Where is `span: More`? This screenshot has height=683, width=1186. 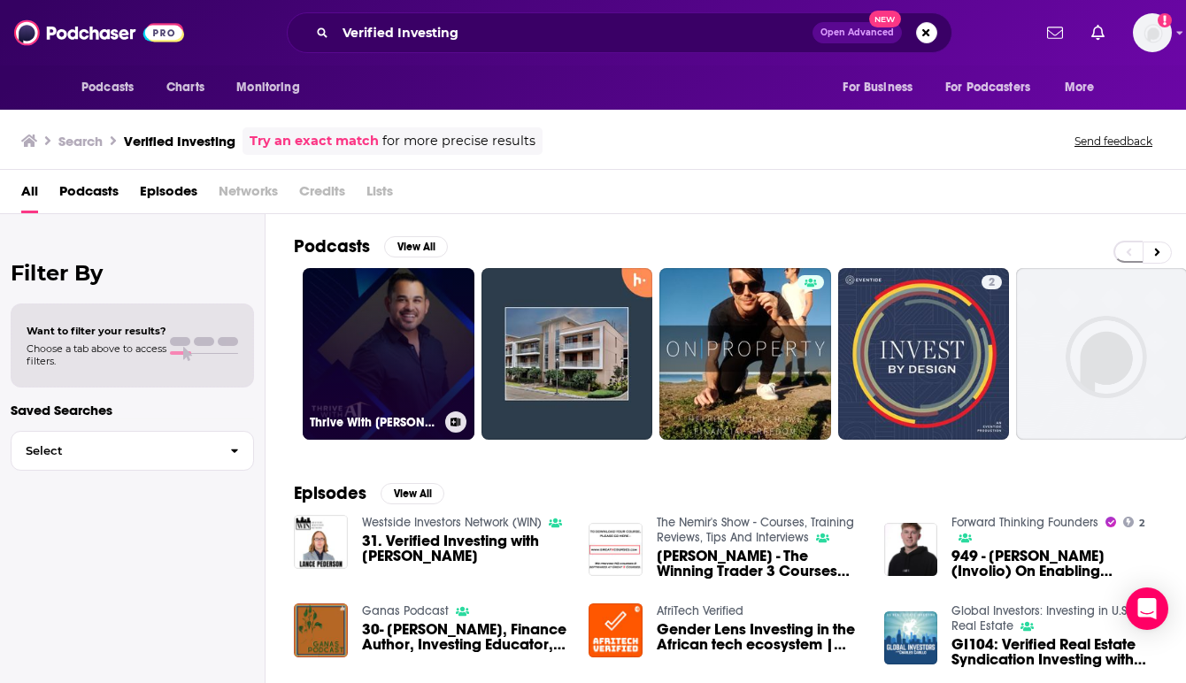
span: More is located at coordinates (1080, 88).